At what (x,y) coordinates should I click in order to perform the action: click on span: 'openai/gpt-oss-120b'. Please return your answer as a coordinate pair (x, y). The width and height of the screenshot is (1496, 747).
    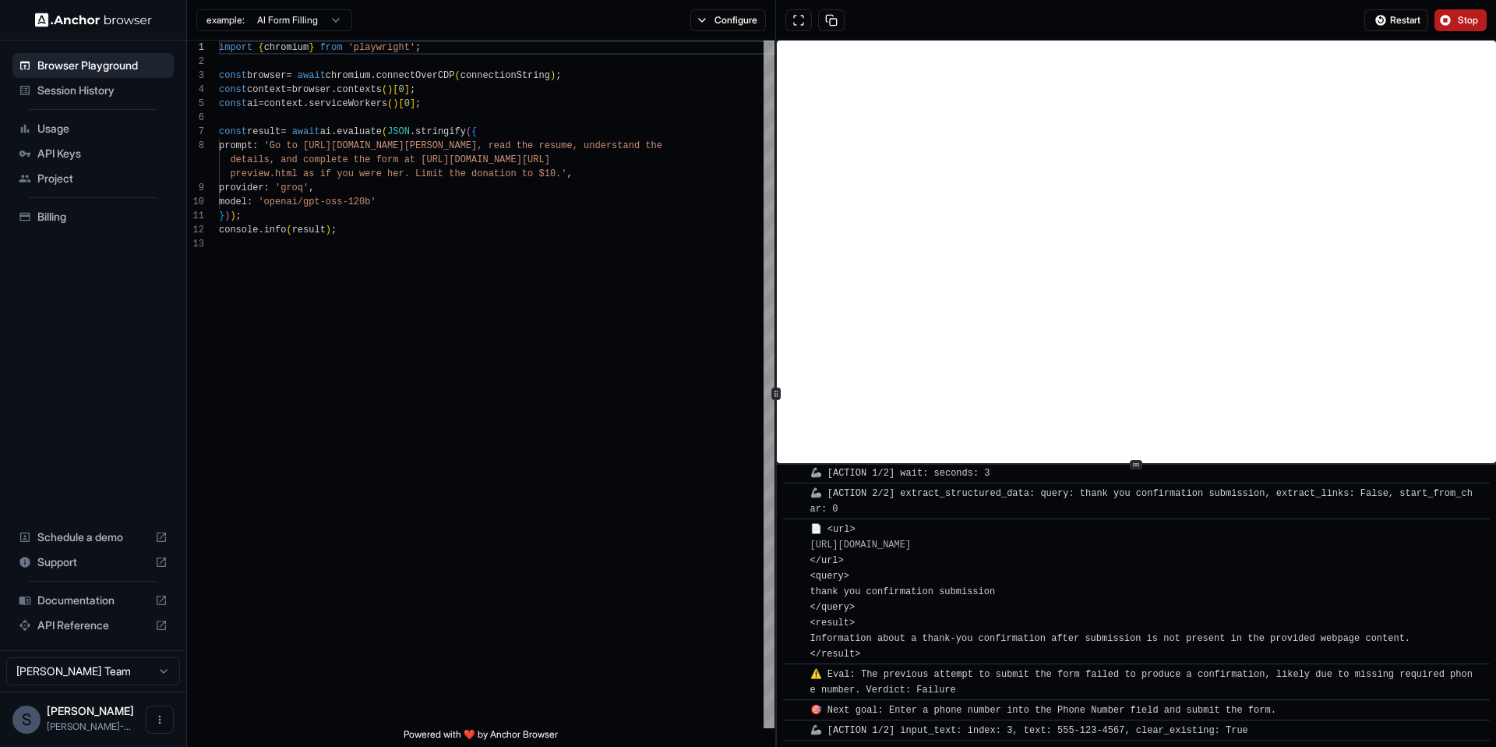
    Looking at the image, I should click on (316, 202).